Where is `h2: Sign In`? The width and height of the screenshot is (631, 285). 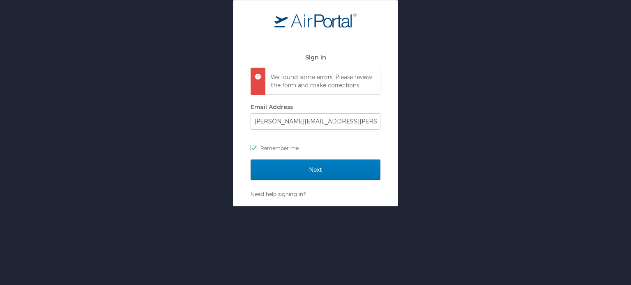
h2: Sign In is located at coordinates (315, 57).